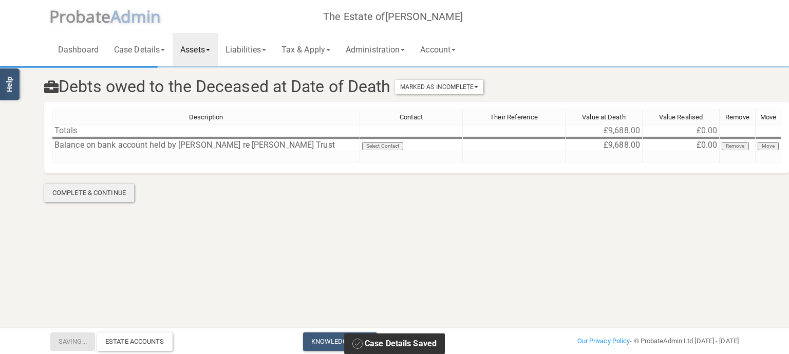  What do you see at coordinates (604, 117) in the screenshot?
I see `span: Value at Death` at bounding box center [604, 117].